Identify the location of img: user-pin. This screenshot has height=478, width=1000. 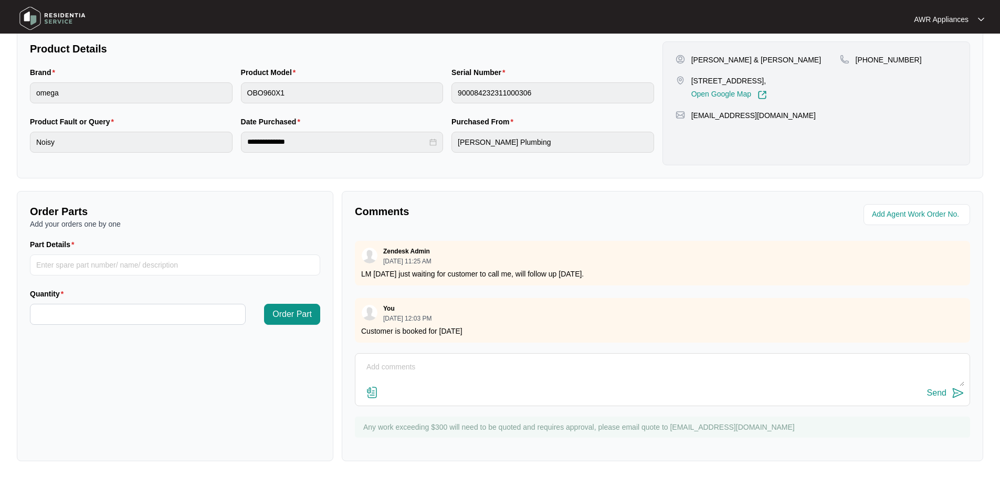
(680, 59).